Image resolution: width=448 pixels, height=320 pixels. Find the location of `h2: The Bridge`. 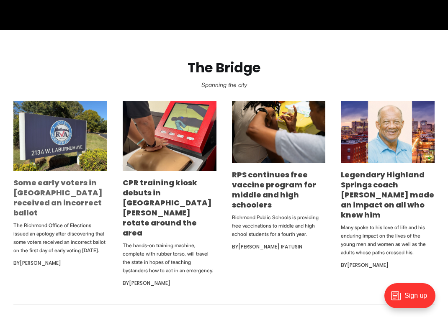

h2: The Bridge is located at coordinates (224, 68).